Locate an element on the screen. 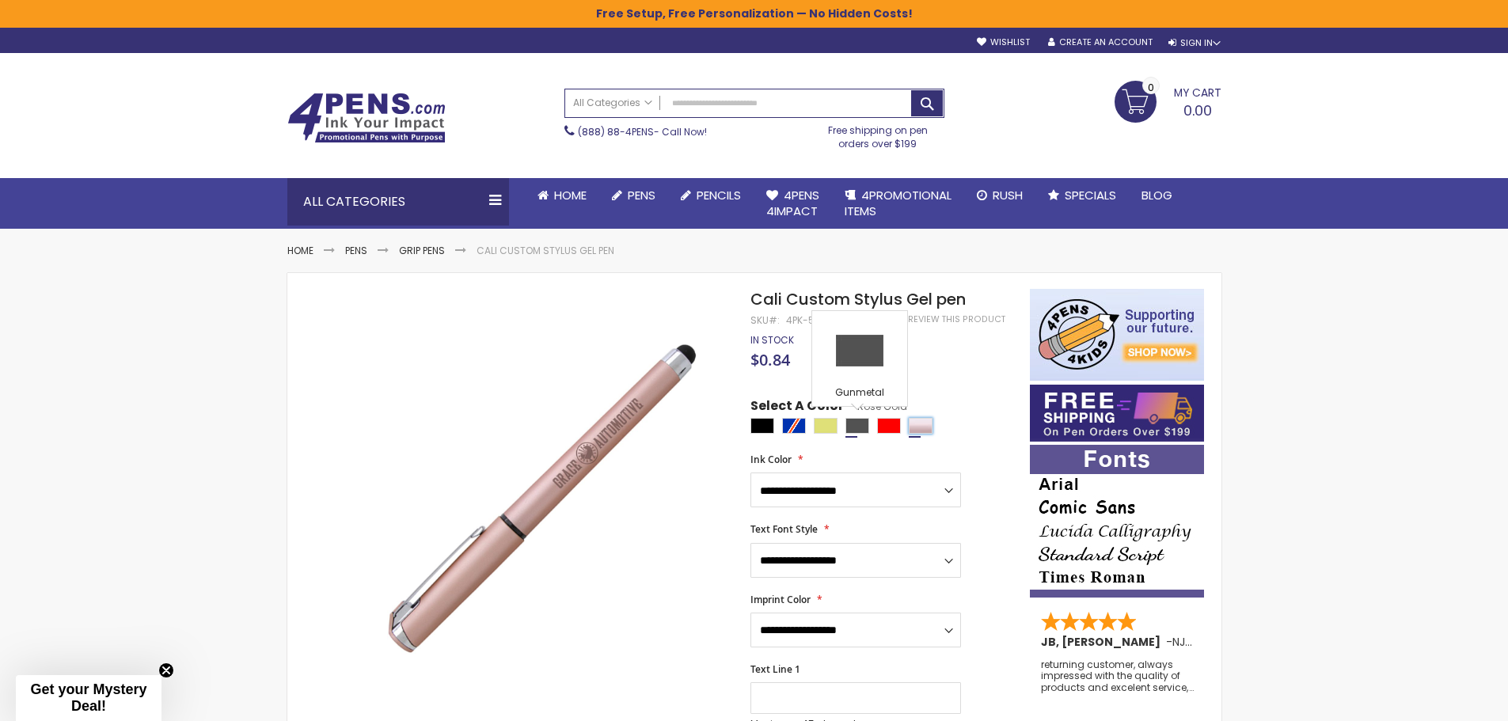  span: Pens is located at coordinates (641, 195).